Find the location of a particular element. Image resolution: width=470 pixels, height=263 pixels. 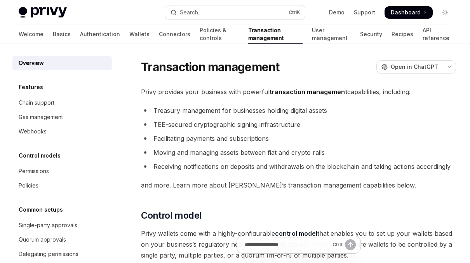

a: Gas management is located at coordinates (62, 117).